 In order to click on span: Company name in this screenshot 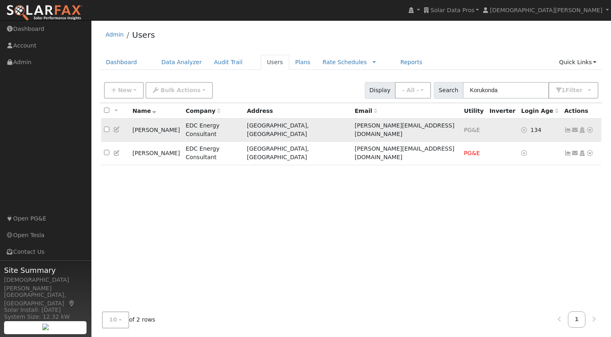, I will do `click(203, 111)`.